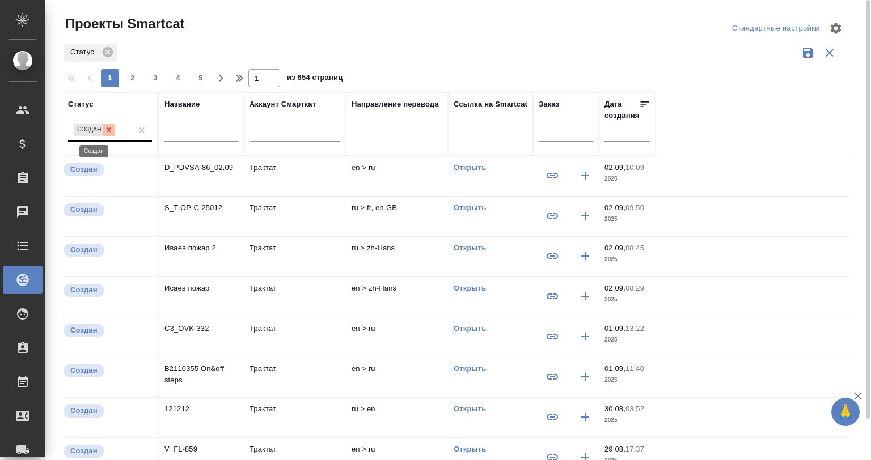  Describe the element at coordinates (201, 168) in the screenshot. I see `p: D_PDVSA-86_02.09` at that location.